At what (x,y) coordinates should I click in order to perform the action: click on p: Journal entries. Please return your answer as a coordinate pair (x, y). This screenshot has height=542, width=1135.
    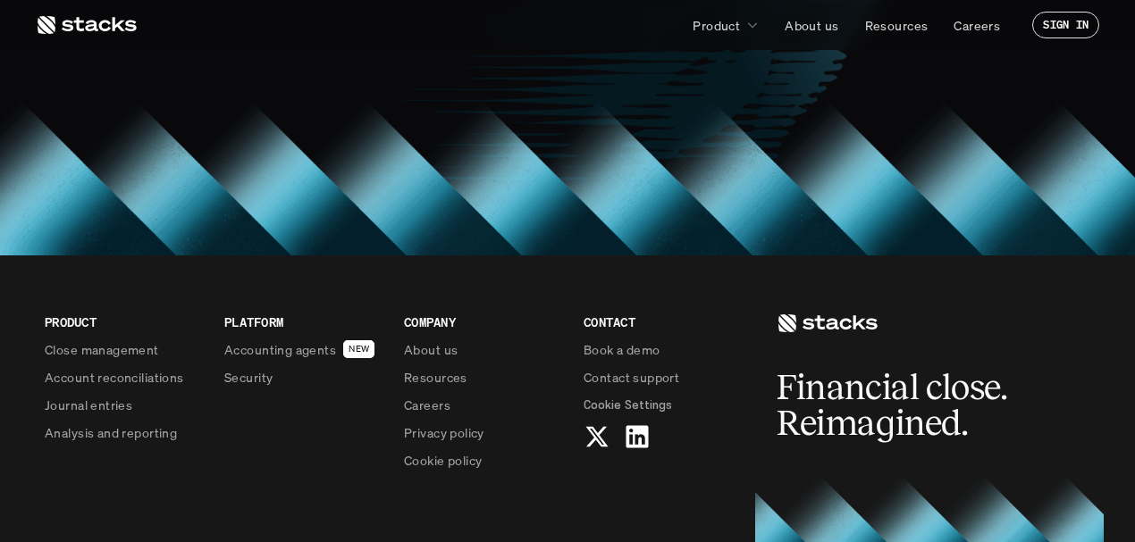
    Looking at the image, I should click on (88, 405).